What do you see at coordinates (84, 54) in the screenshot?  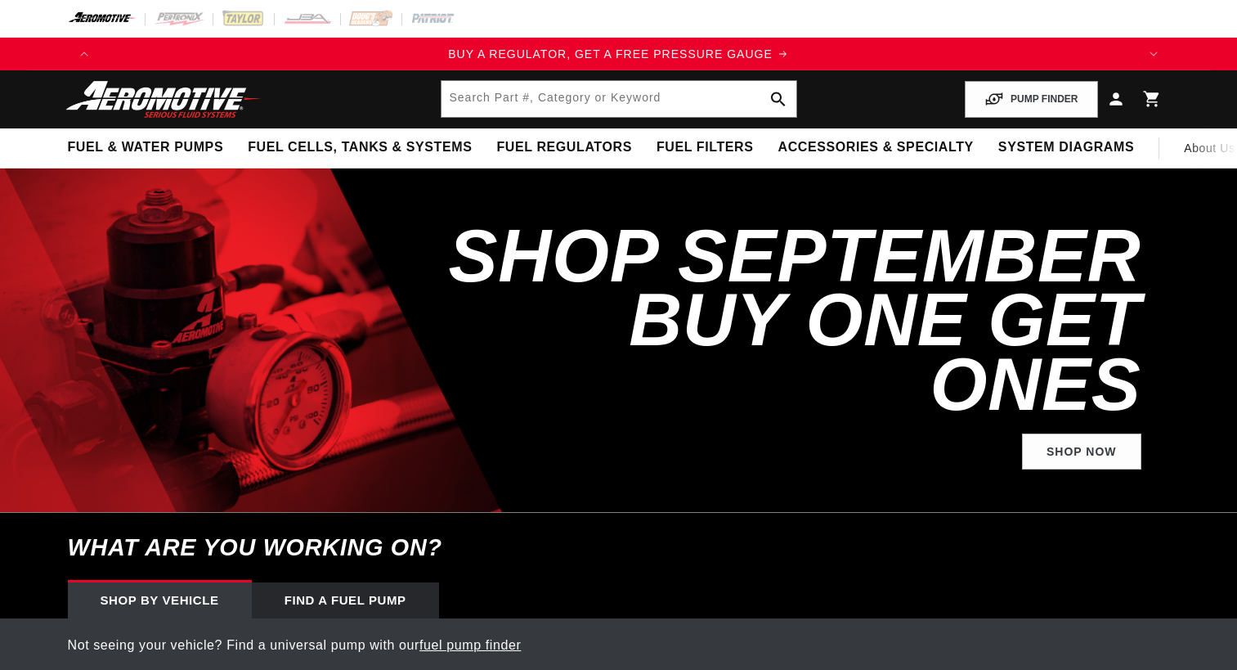 I see `button: Translation missing: en.sections.announcements.previous_announcement` at bounding box center [84, 54].